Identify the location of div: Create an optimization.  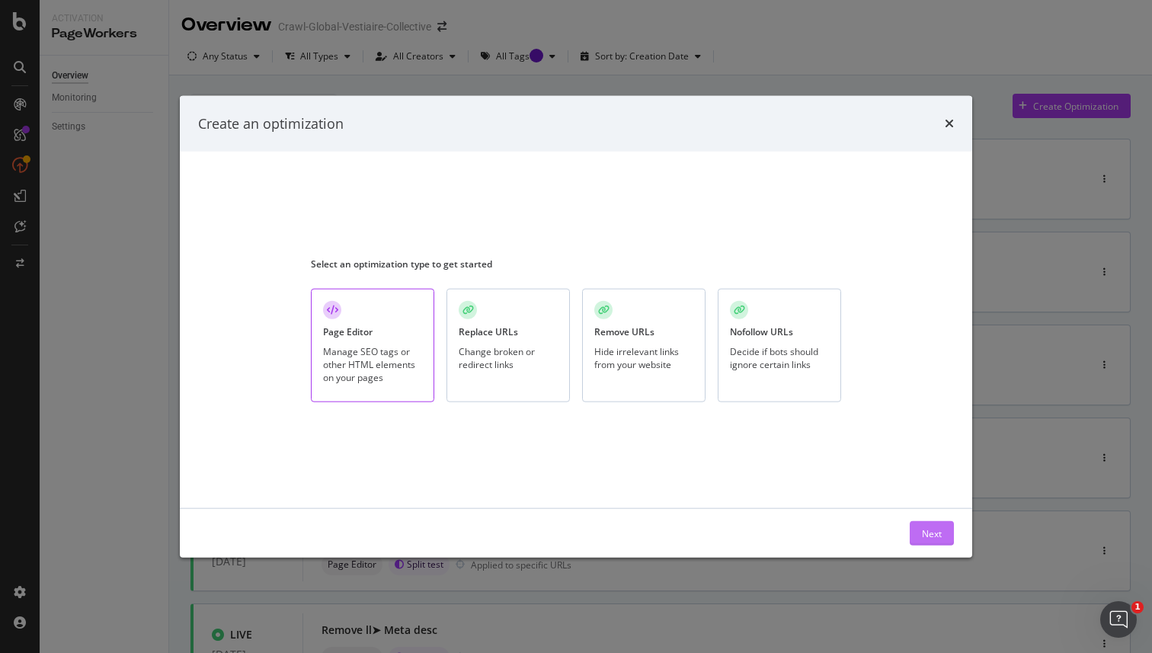
(270, 123).